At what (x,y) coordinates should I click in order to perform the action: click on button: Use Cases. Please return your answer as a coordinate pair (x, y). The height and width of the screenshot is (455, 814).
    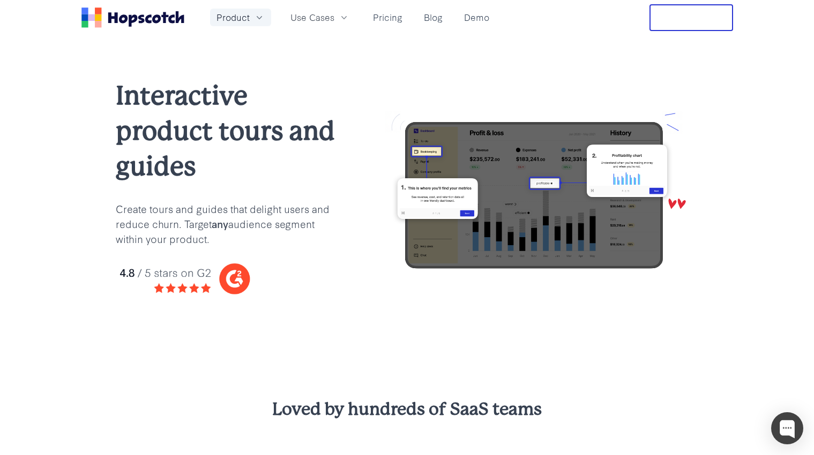
    Looking at the image, I should click on (320, 17).